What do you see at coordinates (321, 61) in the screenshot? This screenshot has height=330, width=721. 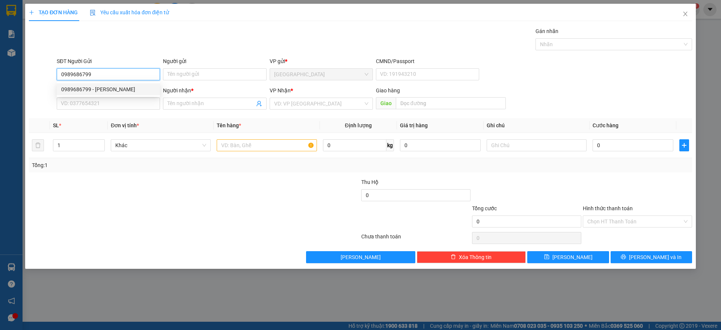 I see `div: VP gửi` at bounding box center [321, 61].